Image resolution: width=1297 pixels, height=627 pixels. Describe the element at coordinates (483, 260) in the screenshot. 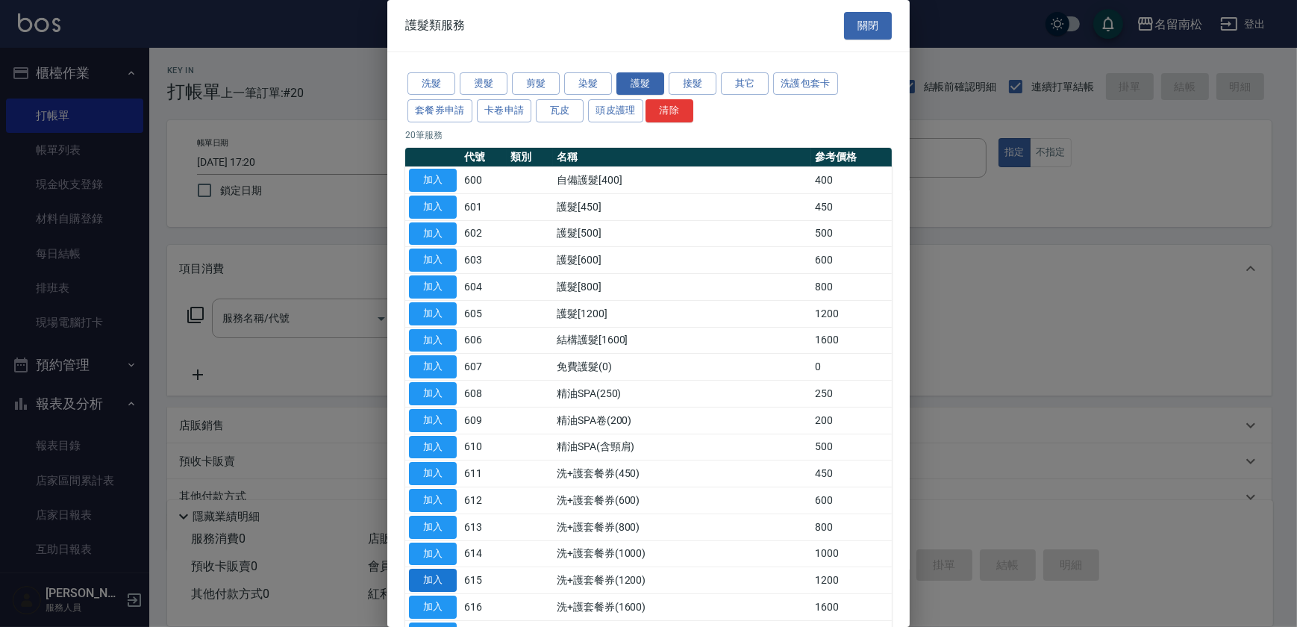

I see `td: 603` at that location.